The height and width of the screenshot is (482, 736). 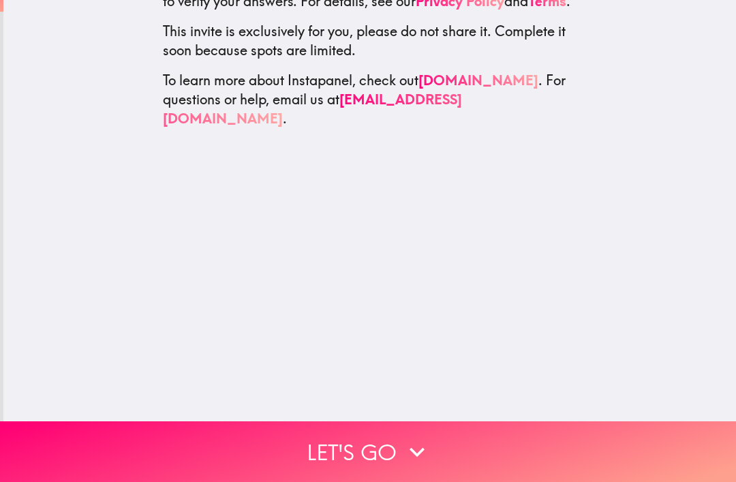 I want to click on p: To learn more about Instapanel, check out . For questions or help, email us at ., so click(x=370, y=99).